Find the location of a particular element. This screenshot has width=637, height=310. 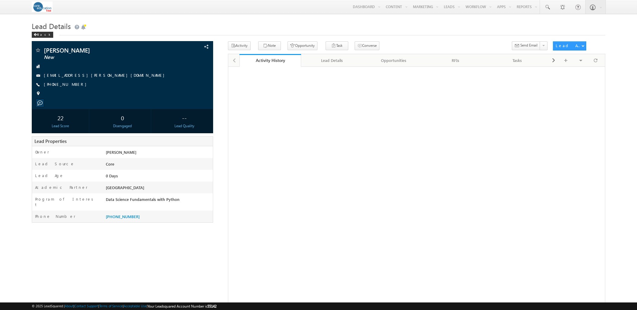

button: Task is located at coordinates (337, 46).